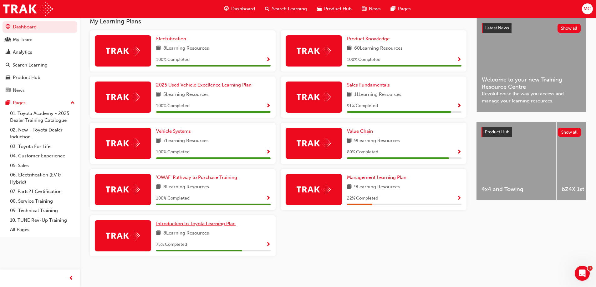 This screenshot has height=287, width=596. What do you see at coordinates (171, 39) in the screenshot?
I see `span: Electrification` at bounding box center [171, 39].